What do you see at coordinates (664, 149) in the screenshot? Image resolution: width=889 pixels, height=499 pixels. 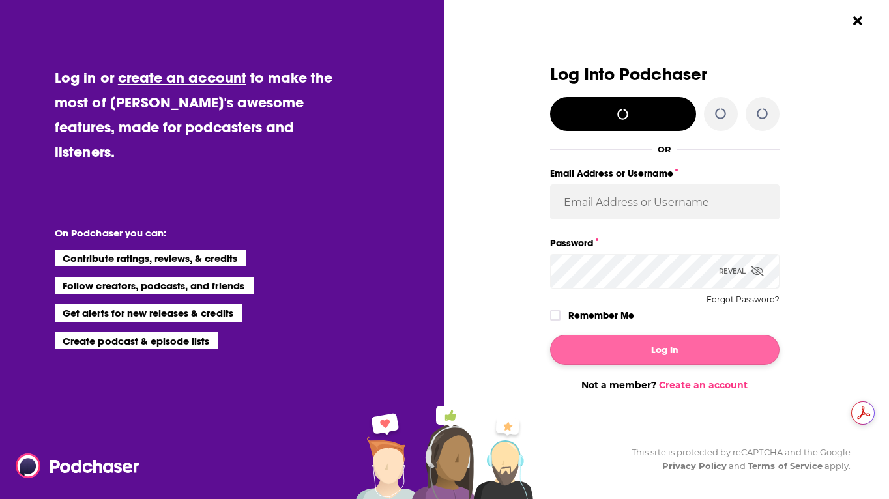 I see `div: OR` at bounding box center [664, 149].